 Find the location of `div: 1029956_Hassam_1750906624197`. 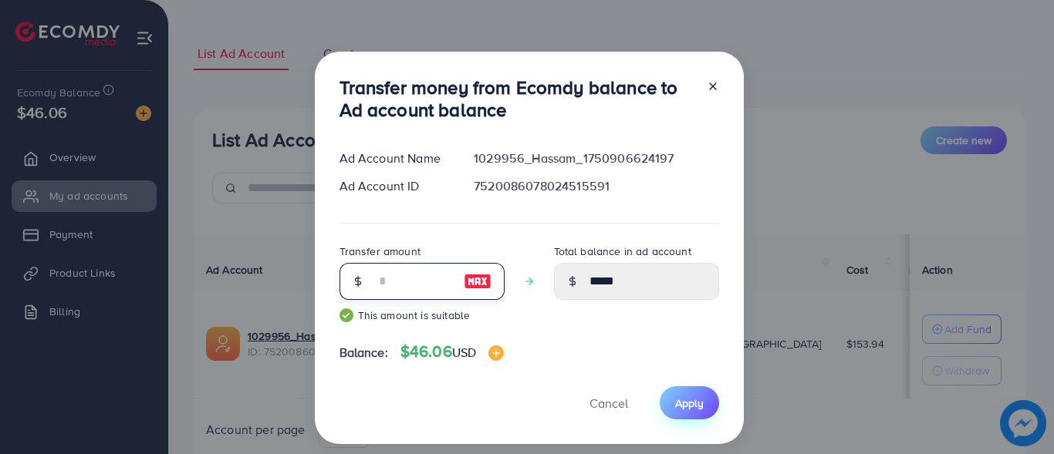

div: 1029956_Hassam_1750906624197 is located at coordinates (596, 158).